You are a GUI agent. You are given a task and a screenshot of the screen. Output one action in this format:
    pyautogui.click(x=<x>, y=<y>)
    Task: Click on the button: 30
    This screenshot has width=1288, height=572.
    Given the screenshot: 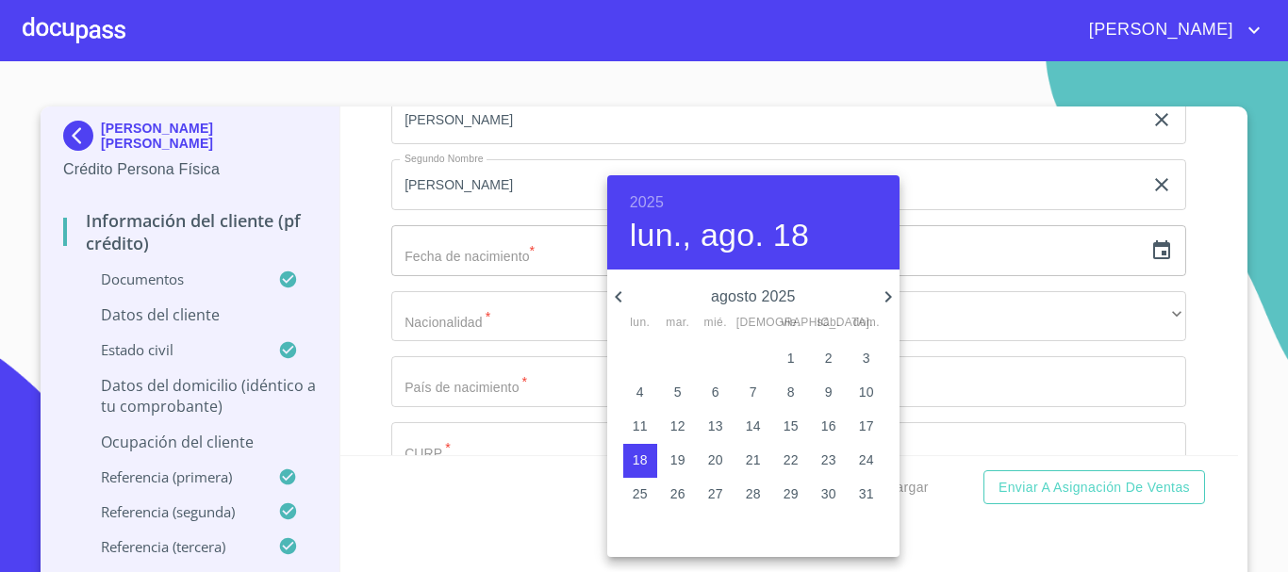 What is the action you would take?
    pyautogui.click(x=829, y=495)
    